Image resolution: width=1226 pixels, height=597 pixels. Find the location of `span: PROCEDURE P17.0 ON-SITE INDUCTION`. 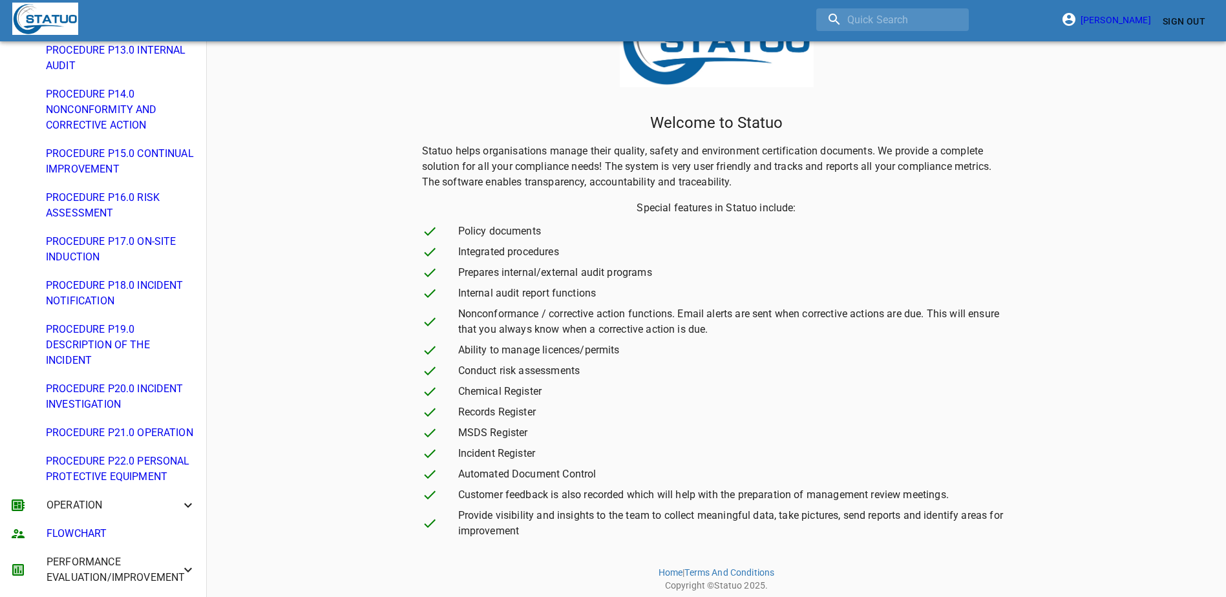

span: PROCEDURE P17.0 ON-SITE INDUCTION is located at coordinates (121, 250).